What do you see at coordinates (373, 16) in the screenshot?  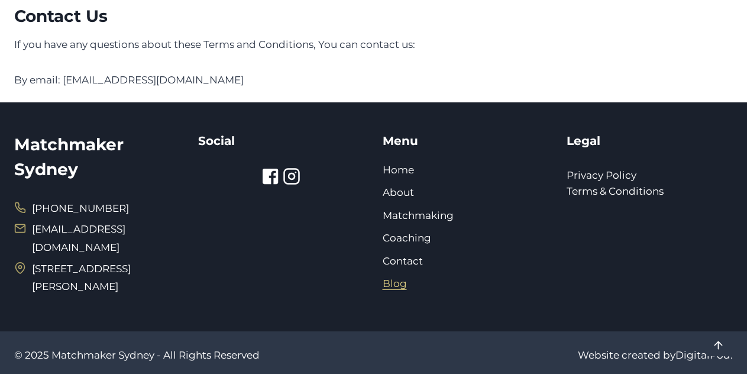 I see `h2: Contact Us` at bounding box center [373, 16].